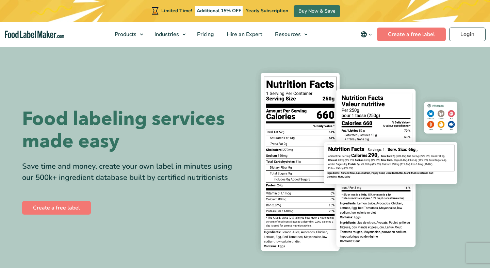  What do you see at coordinates (128, 34) in the screenshot?
I see `a: Products` at bounding box center [128, 34].